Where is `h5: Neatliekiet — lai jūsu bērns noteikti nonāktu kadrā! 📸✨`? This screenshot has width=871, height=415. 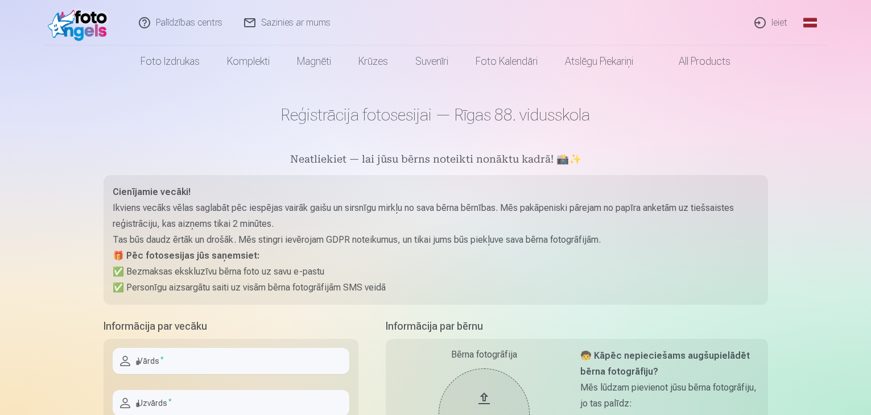 h5: Neatliekiet — lai jūsu bērns noteikti nonāktu kadrā! 📸✨ is located at coordinates (436, 160).